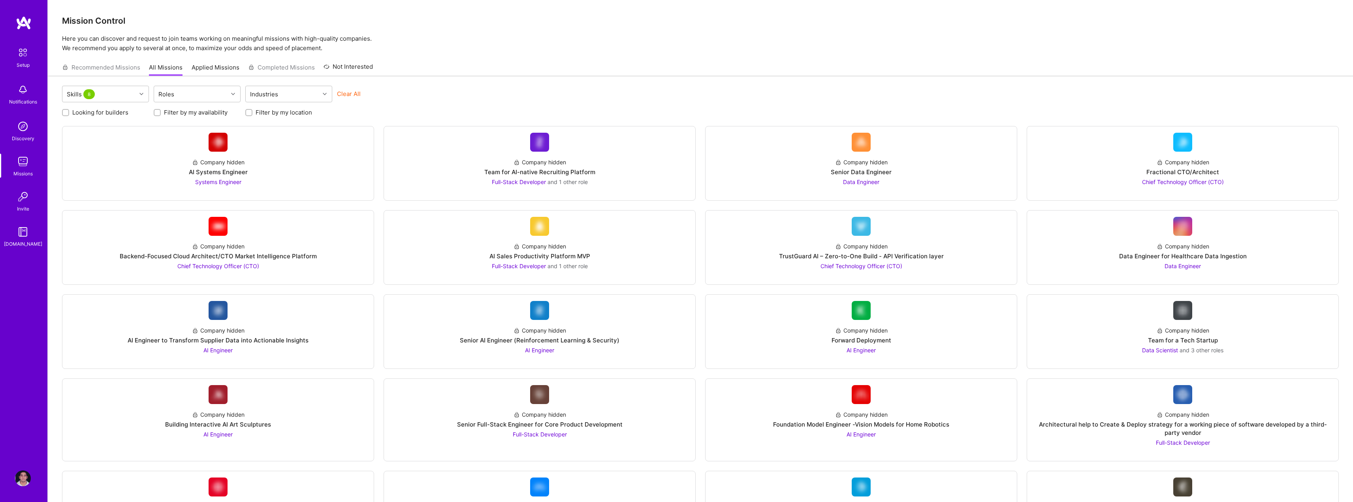 This screenshot has height=502, width=1353. I want to click on div: Building Interactive AI Art Sculptures, so click(218, 424).